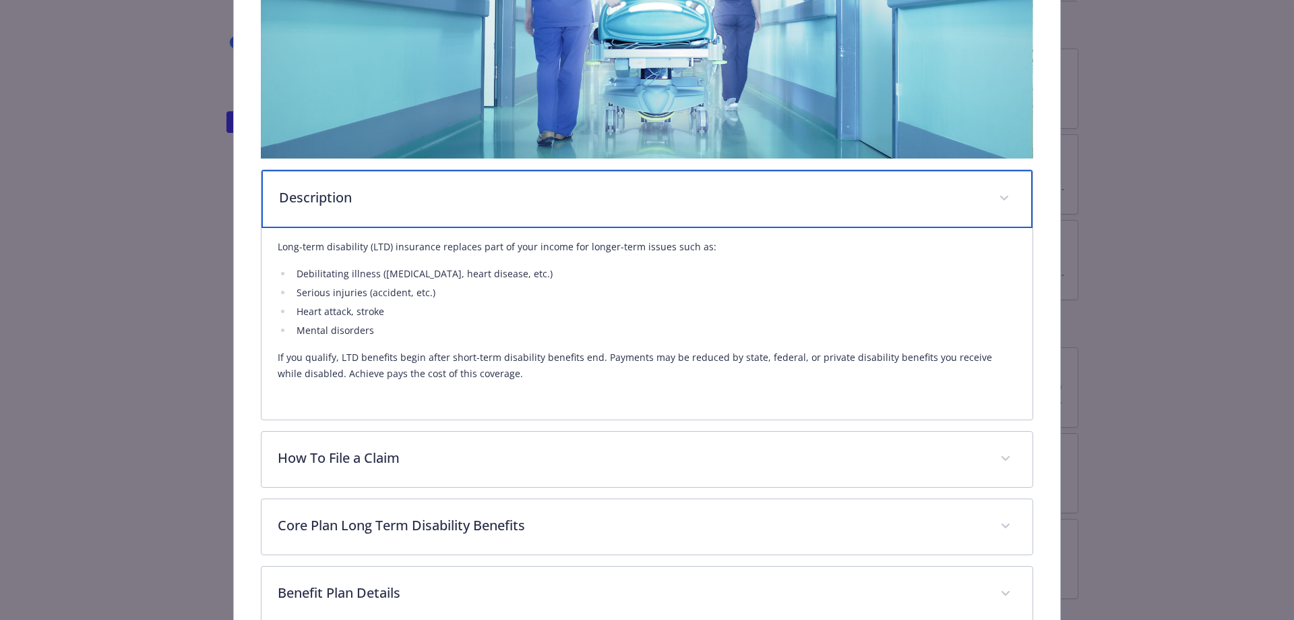 This screenshot has height=620, width=1294. Describe the element at coordinates (655, 330) in the screenshot. I see `li: Mental disorders` at that location.